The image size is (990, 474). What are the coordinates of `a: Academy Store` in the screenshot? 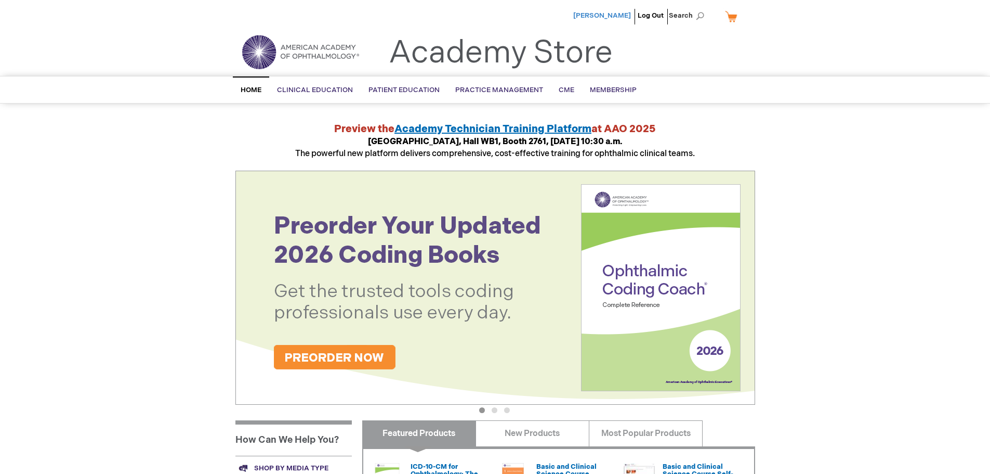 It's located at (501, 53).